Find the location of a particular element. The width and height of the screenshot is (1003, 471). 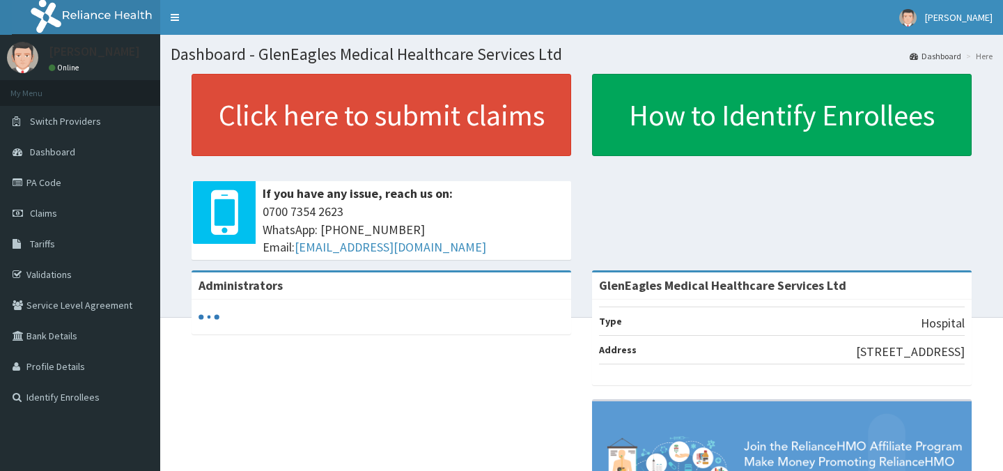

strong: GlenEagles Medical Healthcare Services Ltd is located at coordinates (723, 285).